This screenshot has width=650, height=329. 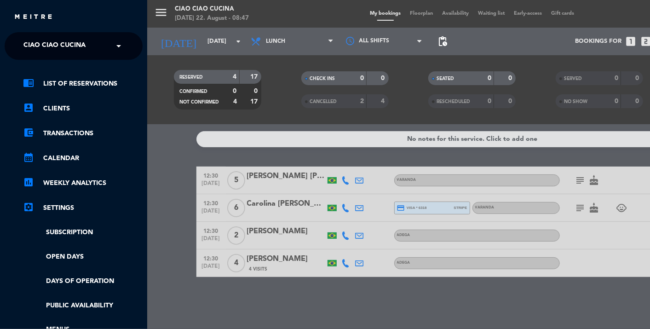 I want to click on a: Public availability, so click(x=83, y=305).